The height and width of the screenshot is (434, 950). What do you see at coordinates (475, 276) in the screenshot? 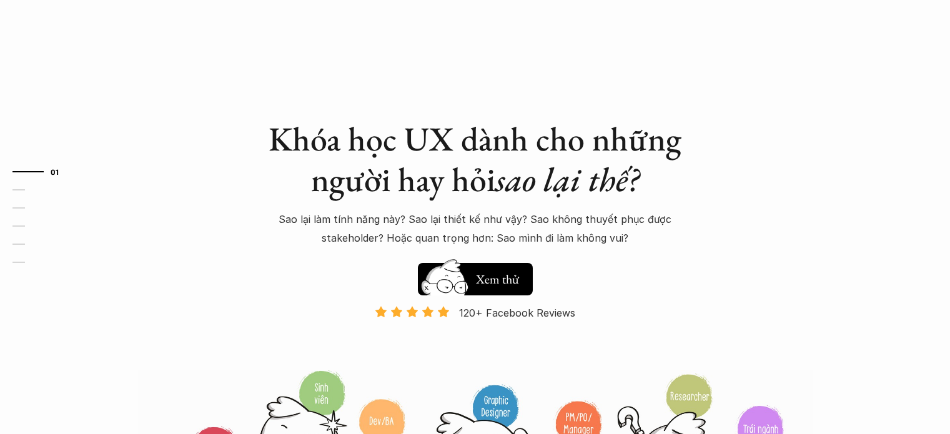
I see `a: Xem thử` at bounding box center [475, 276].